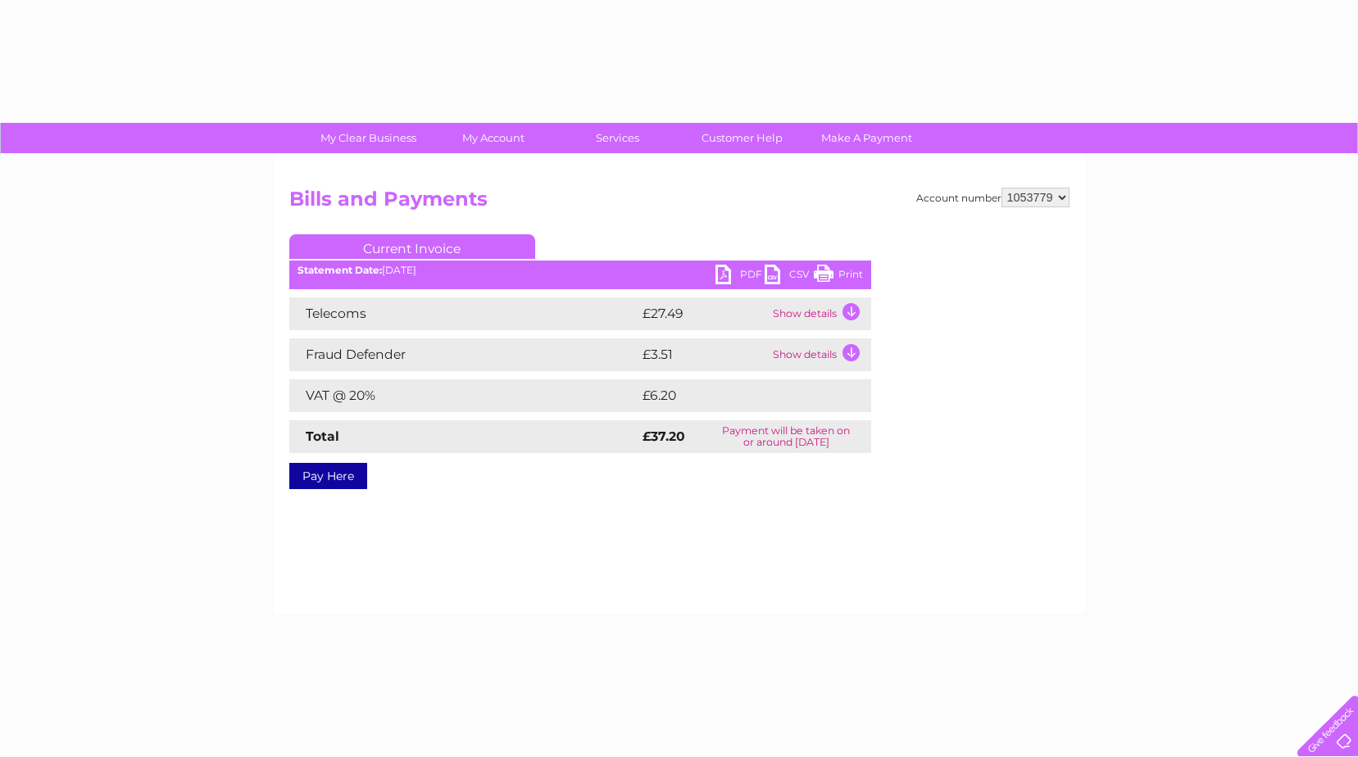  Describe the element at coordinates (322, 436) in the screenshot. I see `strong: Total` at that location.